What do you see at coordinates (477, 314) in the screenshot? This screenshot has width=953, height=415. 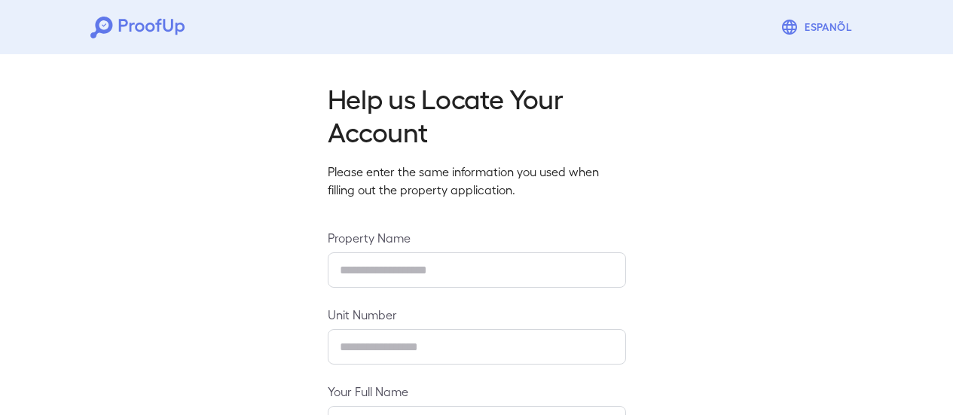 I see `label: Unit Number` at bounding box center [477, 314].